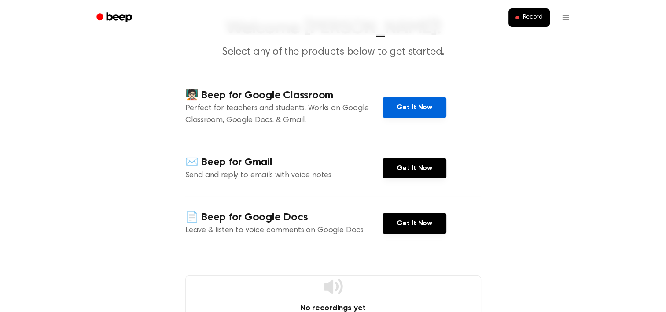 Image resolution: width=666 pixels, height=312 pixels. I want to click on button: Record, so click(529, 18).